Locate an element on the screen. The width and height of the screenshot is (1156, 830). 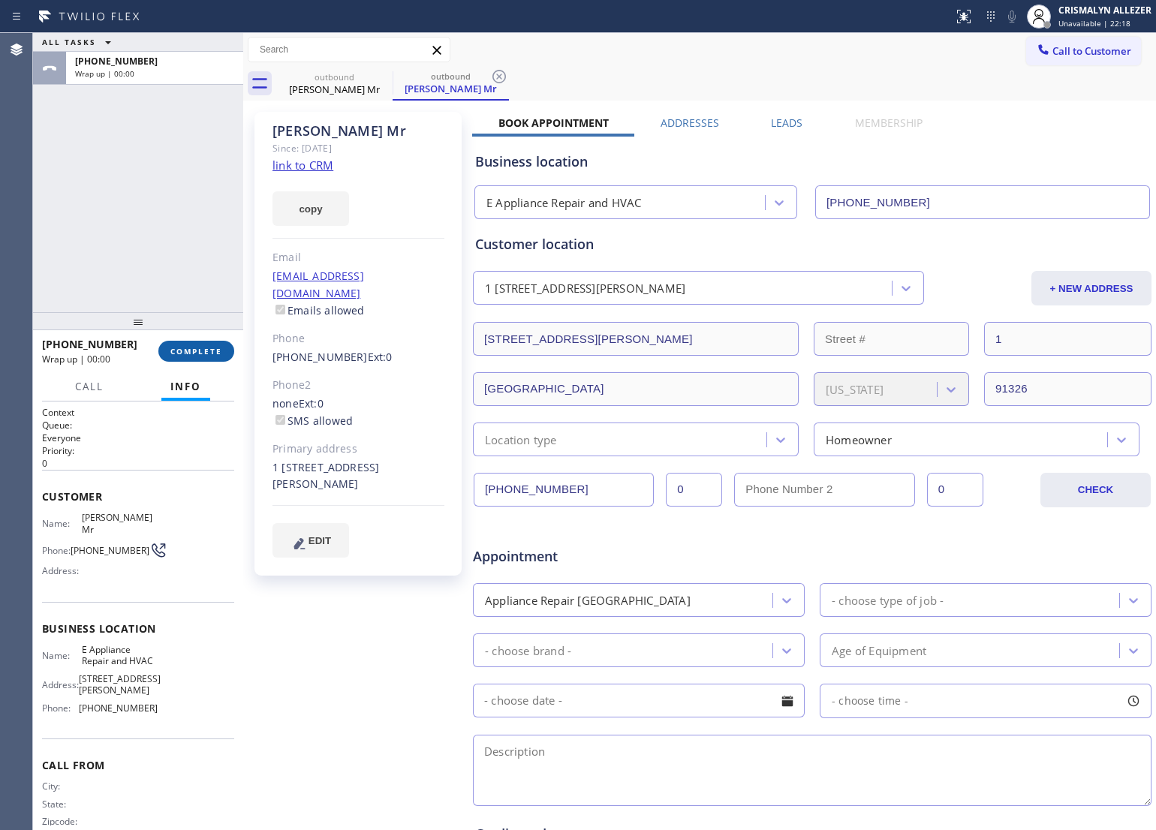
label: SMS allowed is located at coordinates (312, 420).